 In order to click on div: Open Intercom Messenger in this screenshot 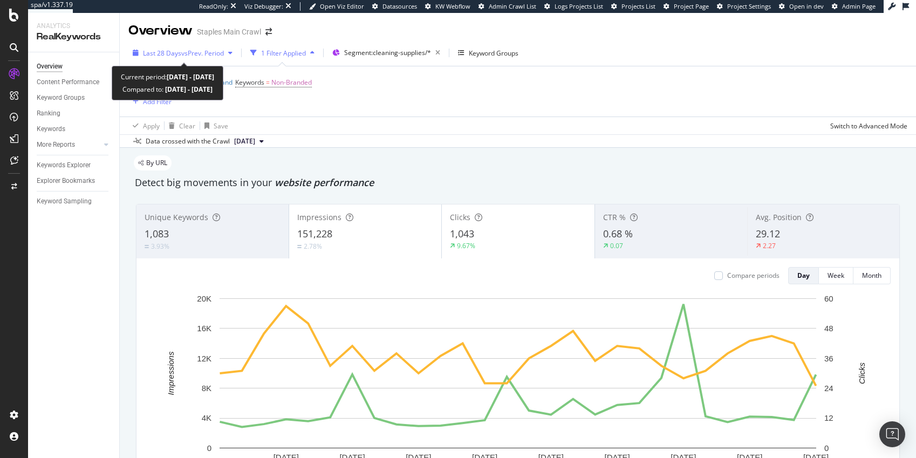, I will do `click(892, 434)`.